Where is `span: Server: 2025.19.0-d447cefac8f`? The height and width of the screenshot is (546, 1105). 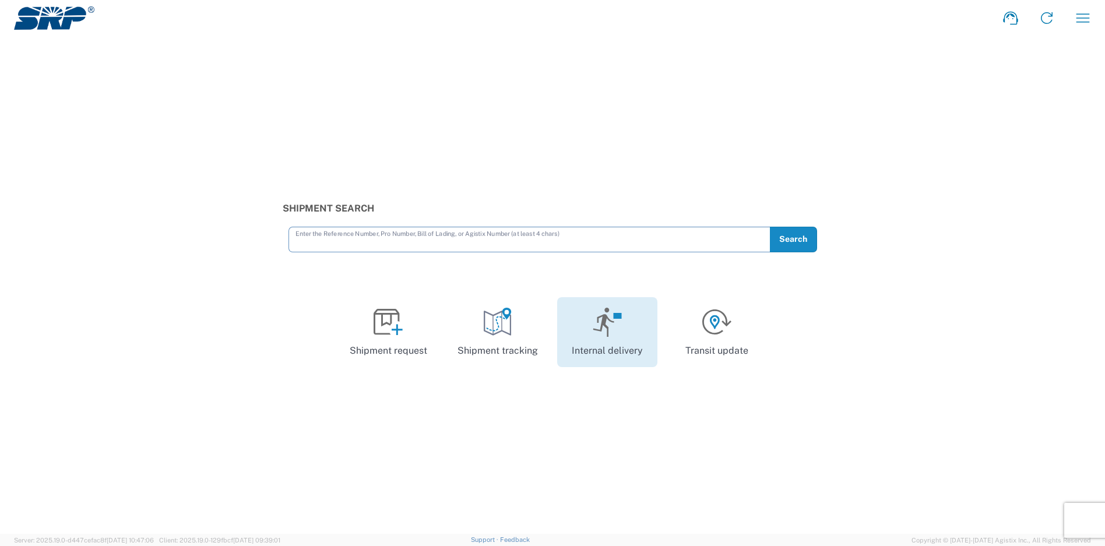 span: Server: 2025.19.0-d447cefac8f is located at coordinates (84, 540).